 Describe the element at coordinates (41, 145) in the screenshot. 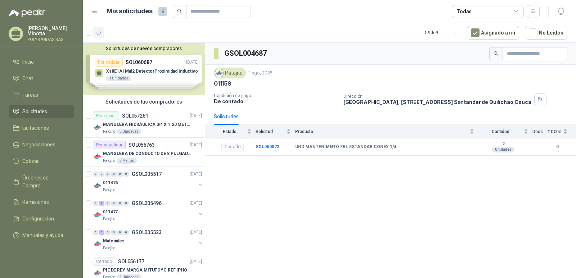

I see `a: Negociaciones` at that location.